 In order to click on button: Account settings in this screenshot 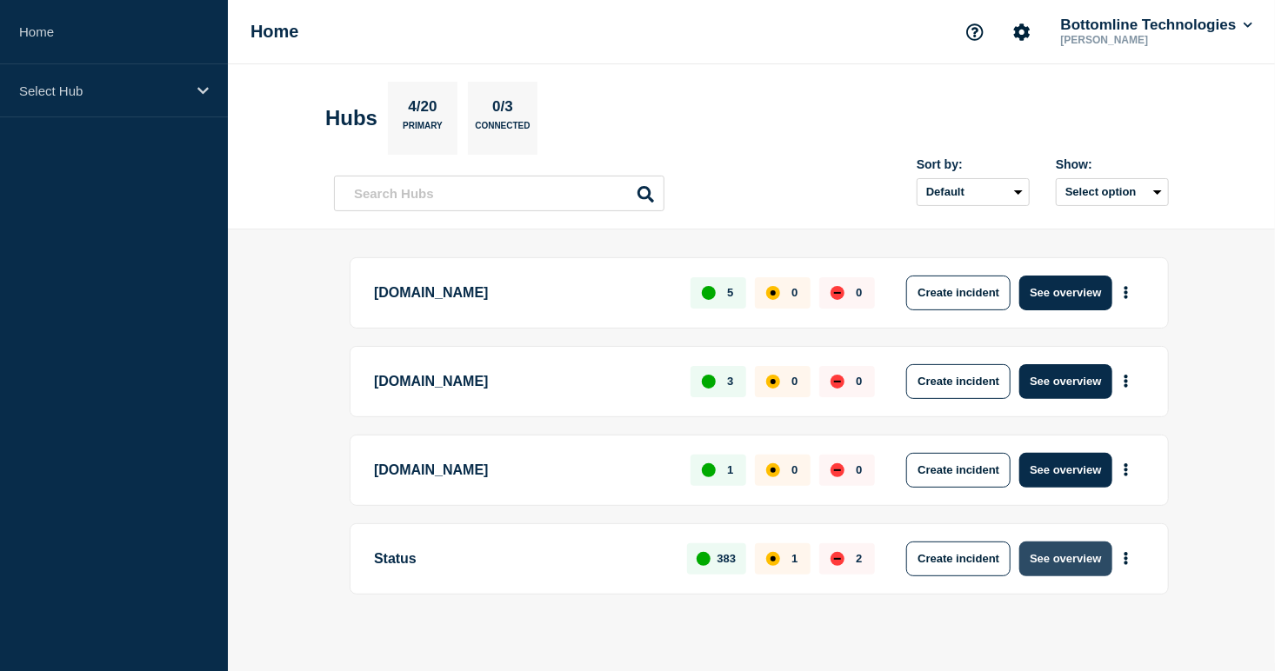, I will do `click(1022, 32)`.